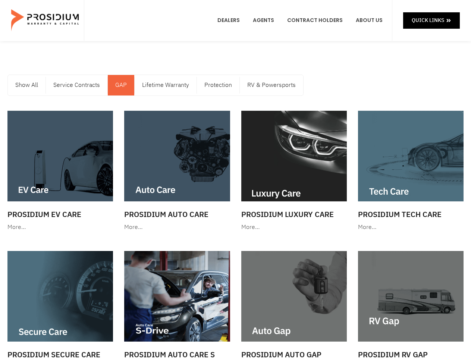 The image size is (471, 358). Describe the element at coordinates (294, 214) in the screenshot. I see `h3: Prosidium Luxury Care` at that location.